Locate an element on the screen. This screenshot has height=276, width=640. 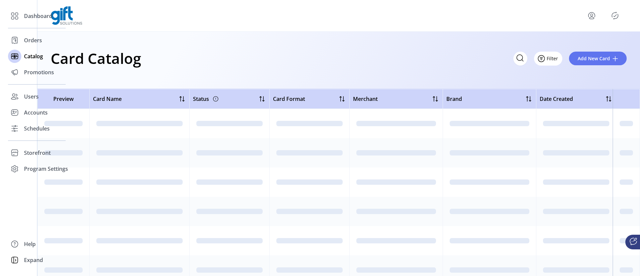
button: menu is located at coordinates (592, 16).